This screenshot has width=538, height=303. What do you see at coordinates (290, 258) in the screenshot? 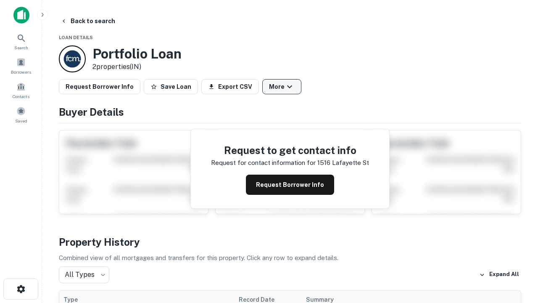
I see `p: Combined view of all mortgages and transfers for this property. Click any row to expand details.` at bounding box center [290, 258].